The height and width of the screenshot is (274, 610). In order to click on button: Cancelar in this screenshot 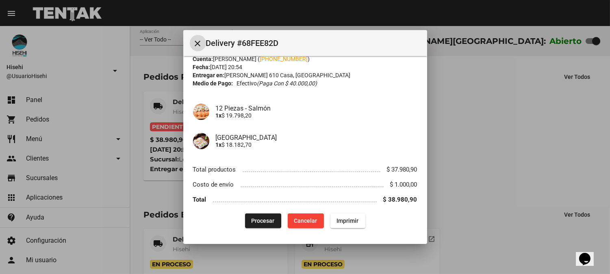, I will do `click(306, 221)`.